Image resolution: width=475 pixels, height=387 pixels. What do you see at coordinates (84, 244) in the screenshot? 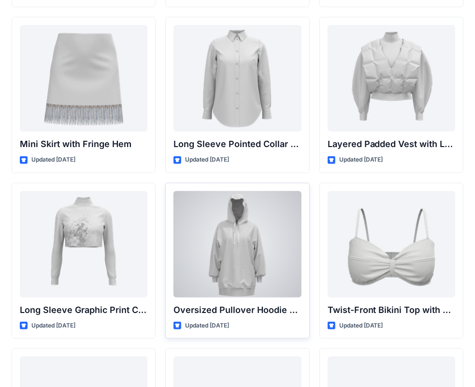
I see `a: Long Sleeve Graphic Print Cropped Turtleneck` at bounding box center [84, 244].